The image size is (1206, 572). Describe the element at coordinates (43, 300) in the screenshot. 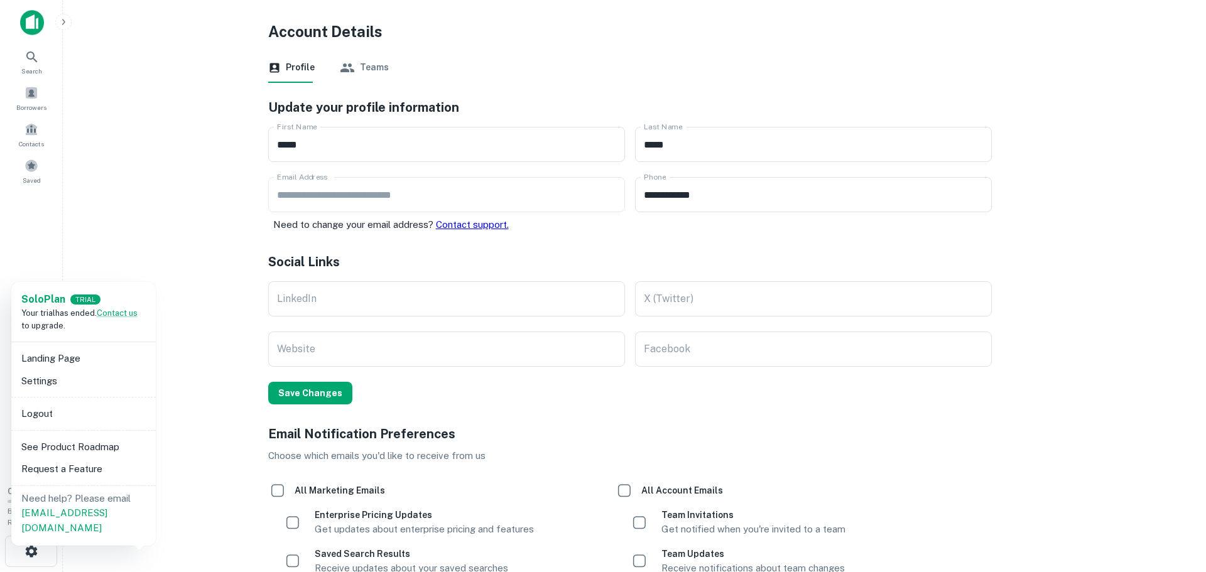

I see `a: SoloPlan` at that location.